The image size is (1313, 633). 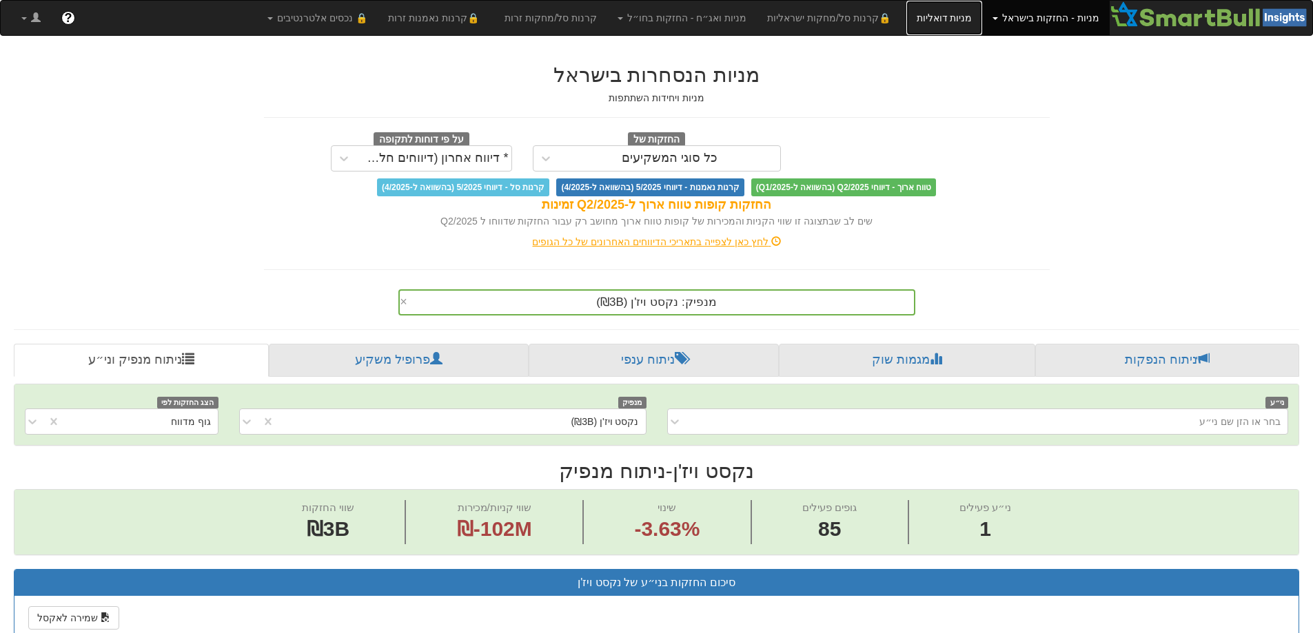 I want to click on span: מנפיק: ‏נקסט ויז'ן ‎(₪3B)‎, so click(x=656, y=302).